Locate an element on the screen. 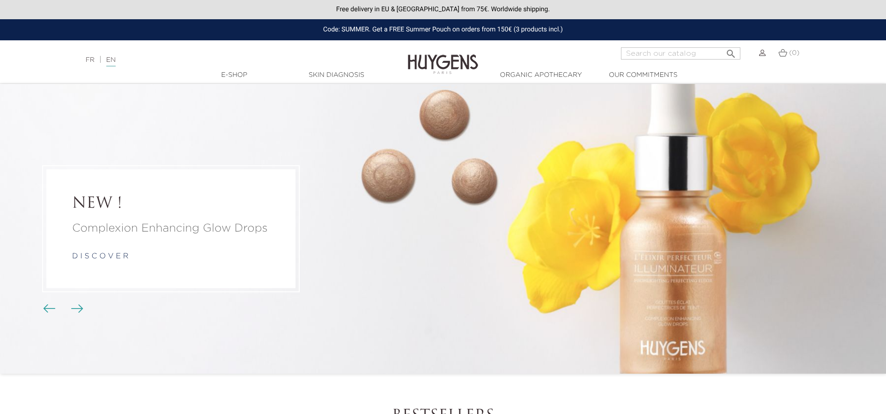 This screenshot has height=414, width=886. a: Our commitments is located at coordinates (643, 75).